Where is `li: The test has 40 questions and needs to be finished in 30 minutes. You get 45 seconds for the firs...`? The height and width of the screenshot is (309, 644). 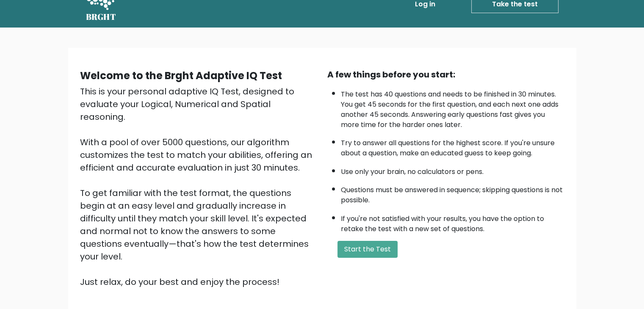 li: The test has 40 questions and needs to be finished in 30 minutes. You get 45 seconds for the firs... is located at coordinates (453, 108).